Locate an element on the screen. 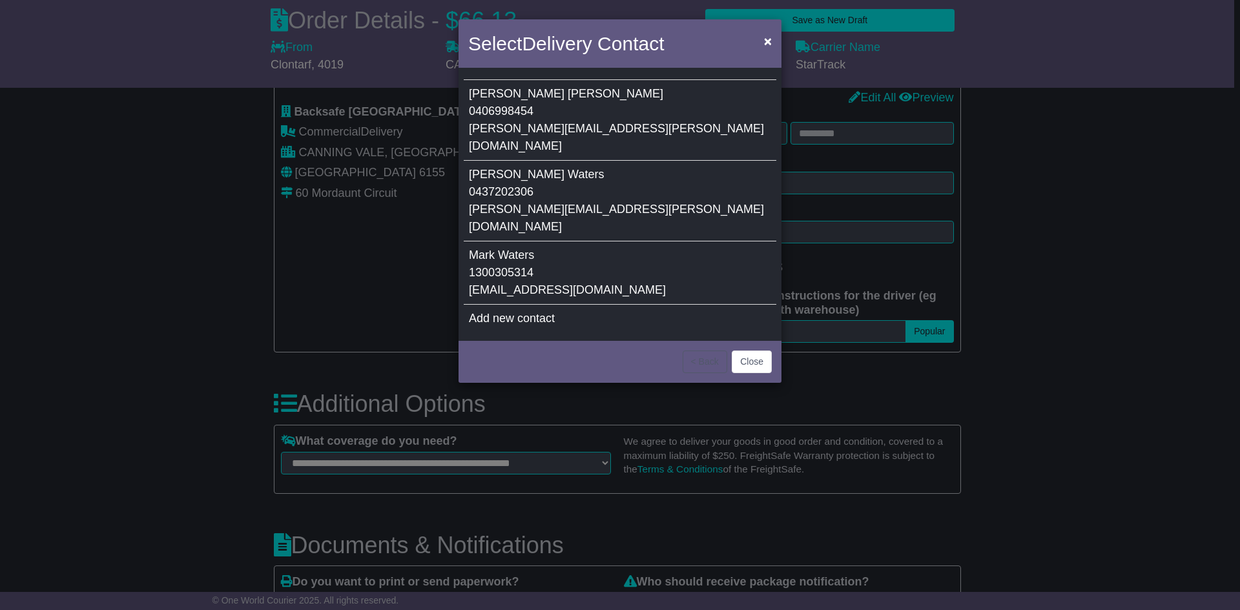 The width and height of the screenshot is (1240, 610). h4: Select is located at coordinates (566, 43).